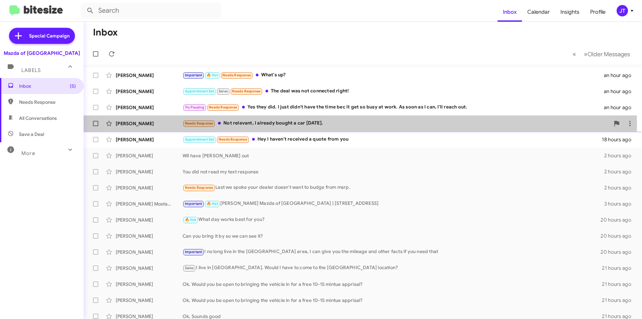 Image resolution: width=642 pixels, height=319 pixels. I want to click on a: Special Campaign, so click(42, 36).